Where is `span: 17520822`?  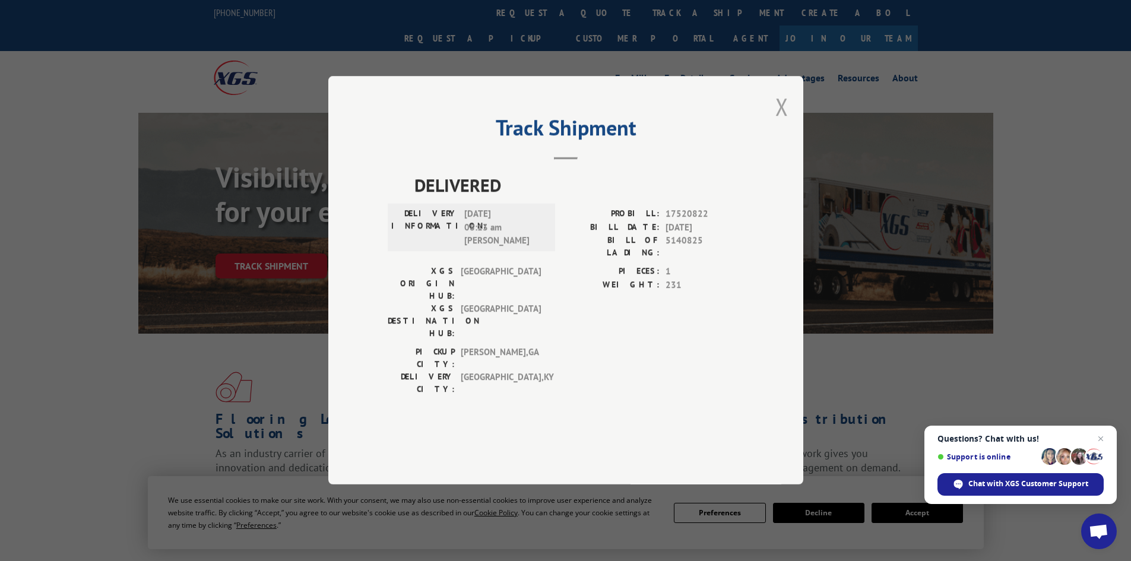 span: 17520822 is located at coordinates (705, 214).